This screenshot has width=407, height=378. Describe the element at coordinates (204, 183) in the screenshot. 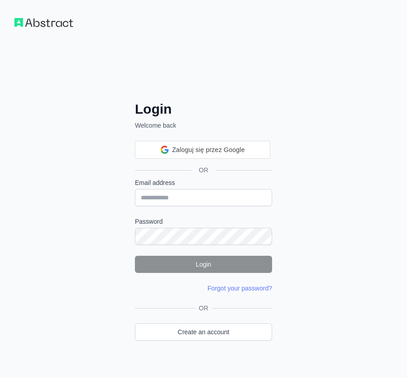

I see `label: Email address` at that location.